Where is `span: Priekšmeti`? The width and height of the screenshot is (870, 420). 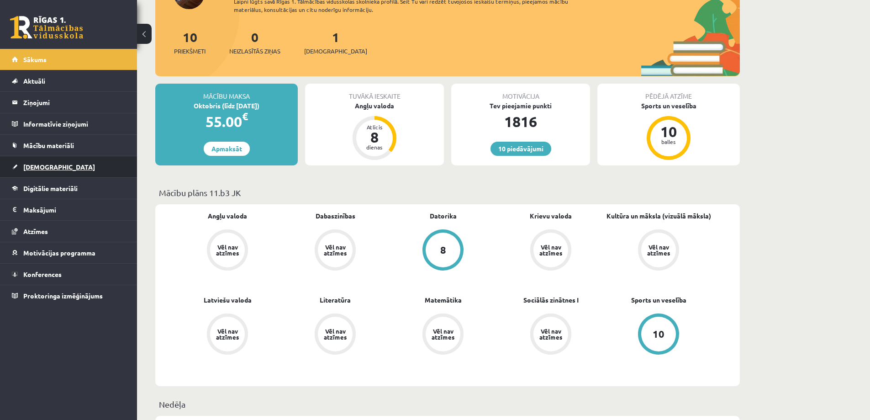 span: Priekšmeti is located at coordinates (190, 51).